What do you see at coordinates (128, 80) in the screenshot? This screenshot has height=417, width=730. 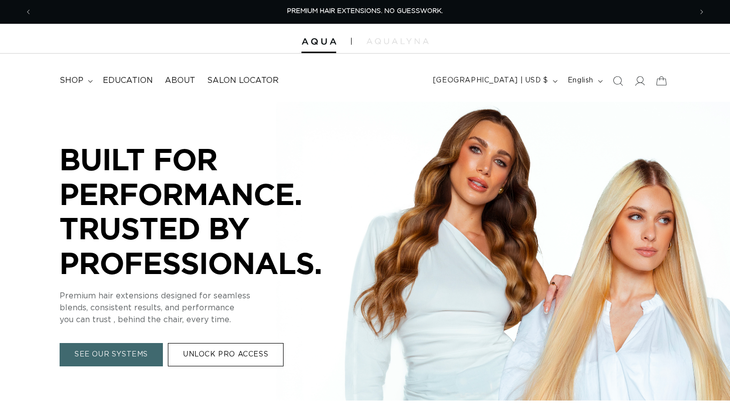 I see `a: Education` at bounding box center [128, 80].